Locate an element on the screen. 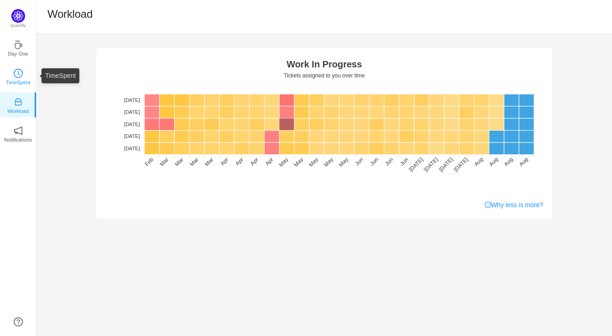 The height and width of the screenshot is (336, 612). a: icon: clock-circleTimeSpent is located at coordinates (18, 76).